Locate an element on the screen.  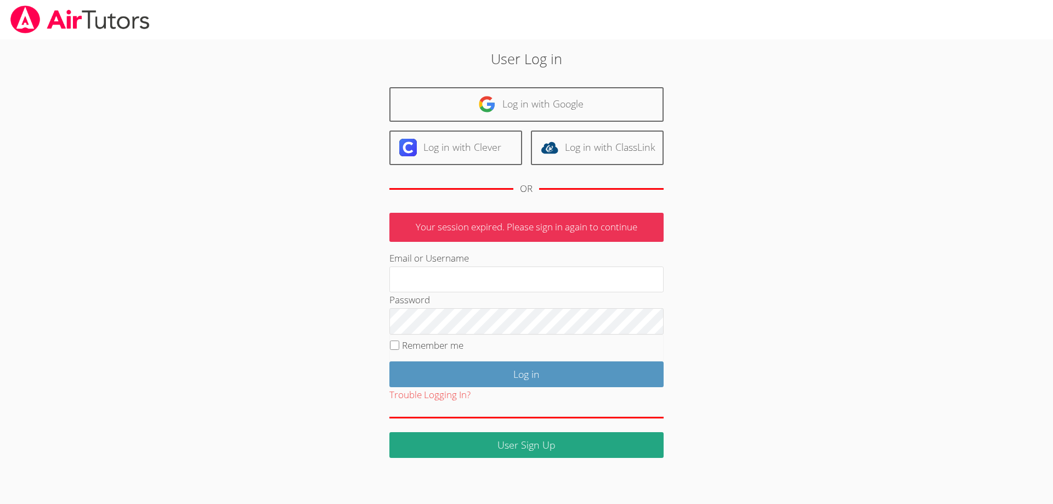
img: google-logo-50288ca7cdecda66e5e0955fdab243c47b7ad437acaf1139b6f446037453330a.svg is located at coordinates (487, 104).